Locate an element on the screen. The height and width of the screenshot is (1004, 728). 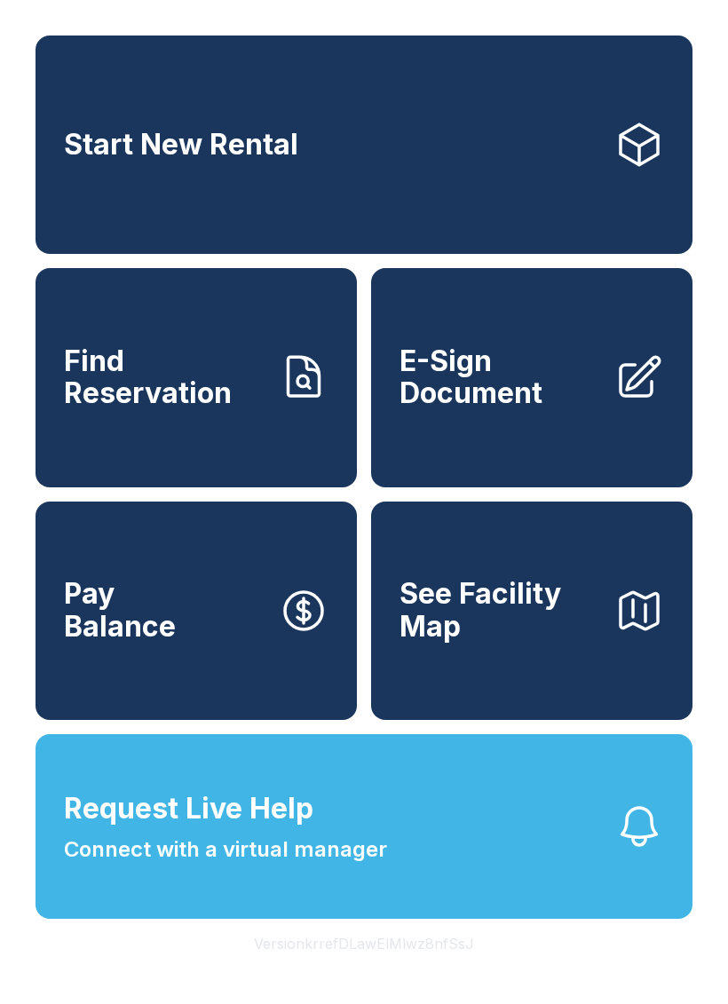
button: VersionkrrefDLawElMlwz8nfSsJ is located at coordinates (364, 943).